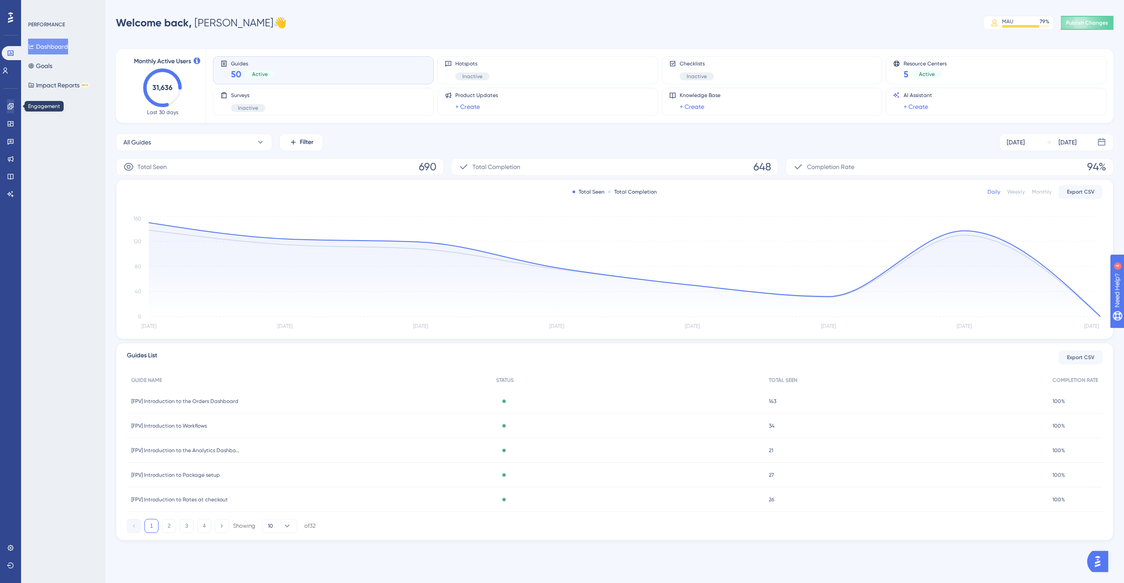 This screenshot has height=583, width=1124. Describe the element at coordinates (307, 142) in the screenshot. I see `span: Filter` at that location.